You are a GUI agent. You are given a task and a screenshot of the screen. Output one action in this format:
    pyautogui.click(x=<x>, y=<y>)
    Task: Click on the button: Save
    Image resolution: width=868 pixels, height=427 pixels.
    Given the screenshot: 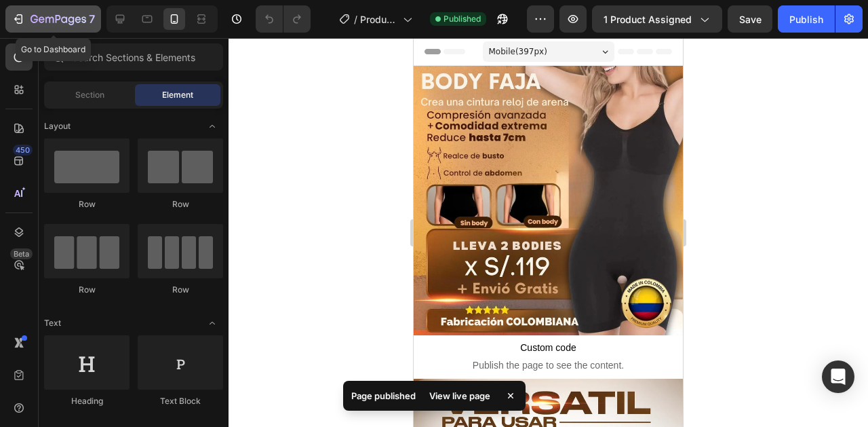 What is the action you would take?
    pyautogui.click(x=750, y=19)
    